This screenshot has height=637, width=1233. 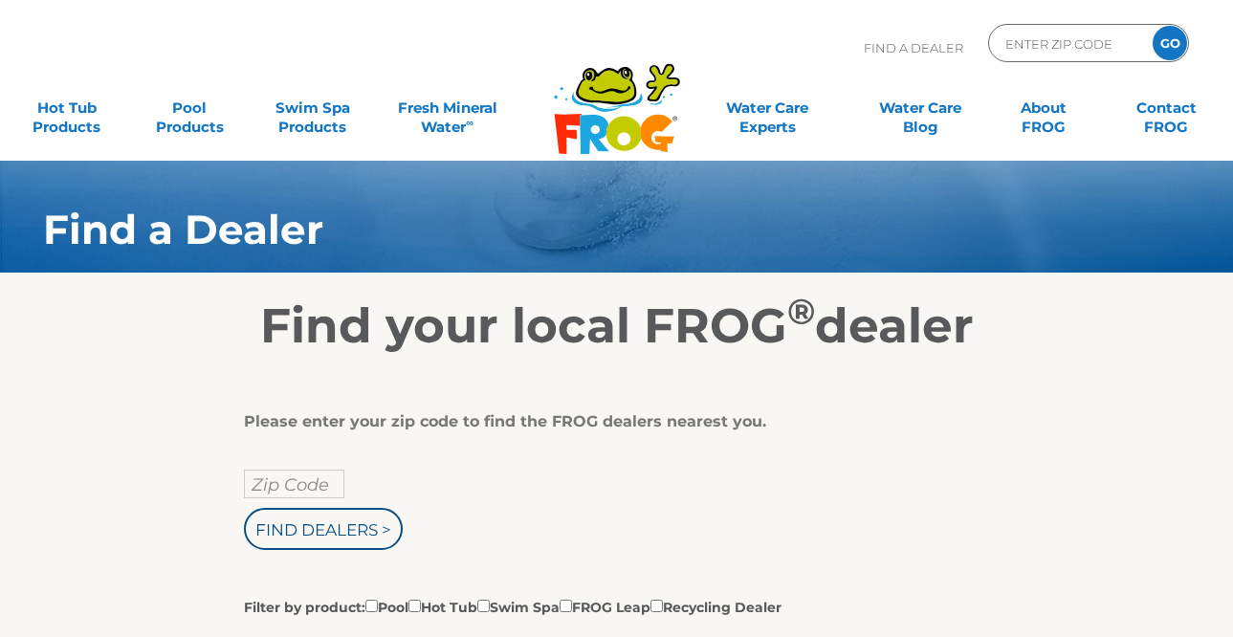 What do you see at coordinates (1166, 108) in the screenshot?
I see `a: ContactFROG` at bounding box center [1166, 108].